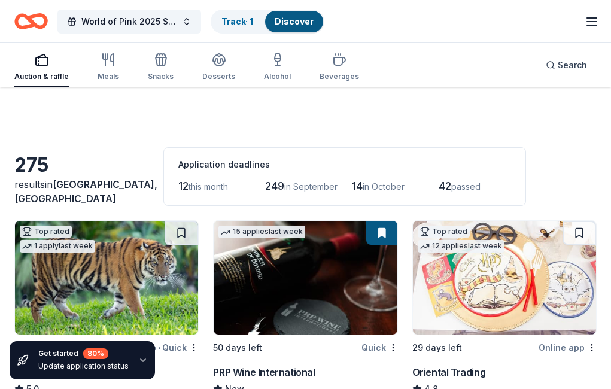  I want to click on a: Discover, so click(294, 21).